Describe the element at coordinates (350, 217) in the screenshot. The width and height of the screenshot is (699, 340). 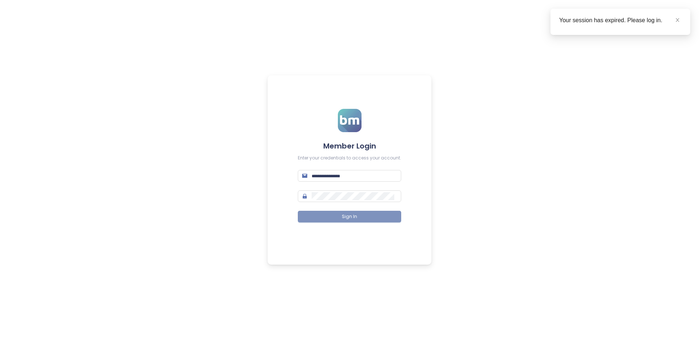
I see `span: Sign In` at that location.